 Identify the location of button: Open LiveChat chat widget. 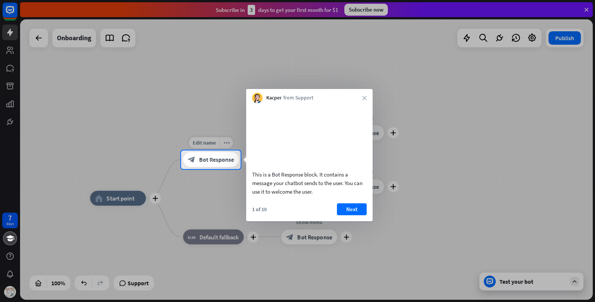
(17, 14).